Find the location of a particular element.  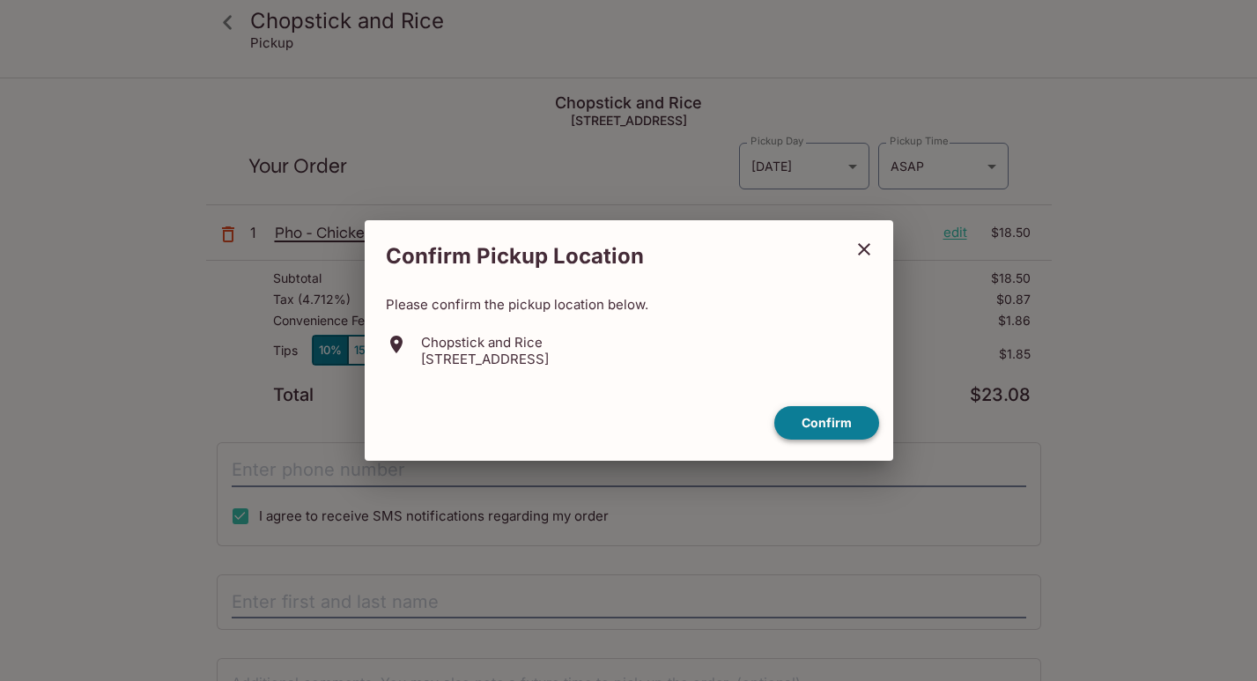

h2: Confirm Pickup Location is located at coordinates (603, 256).